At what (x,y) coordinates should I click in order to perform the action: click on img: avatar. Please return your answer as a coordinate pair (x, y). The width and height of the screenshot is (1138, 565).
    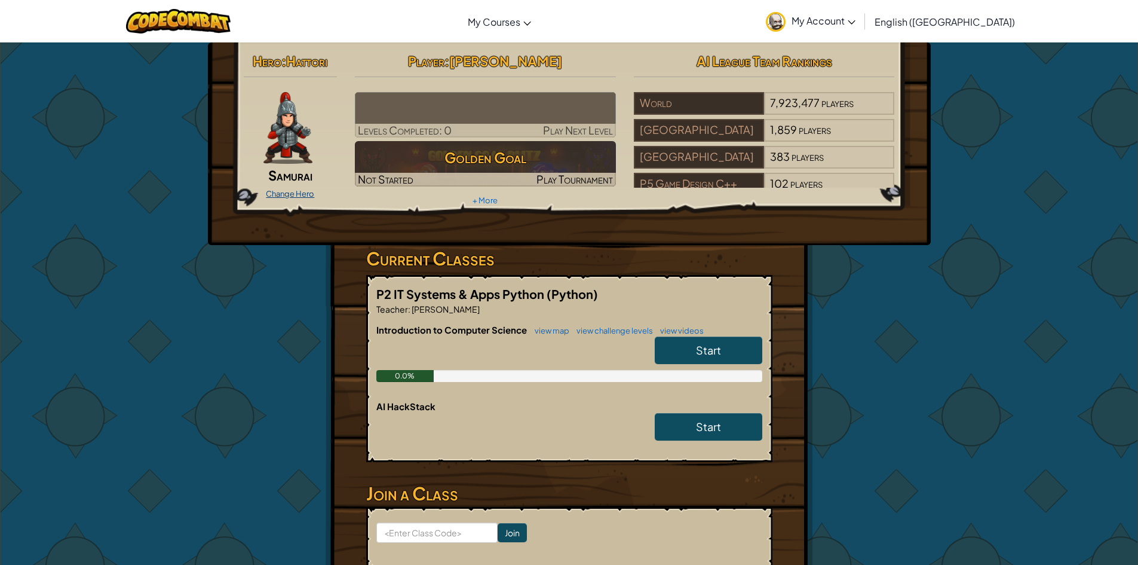
    Looking at the image, I should click on (776, 22).